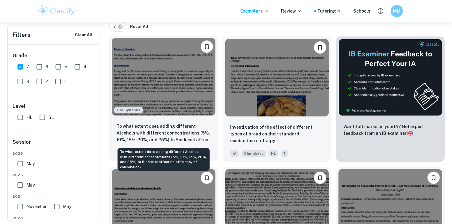 The image size is (452, 224). I want to click on span: 2023, so click(54, 218).